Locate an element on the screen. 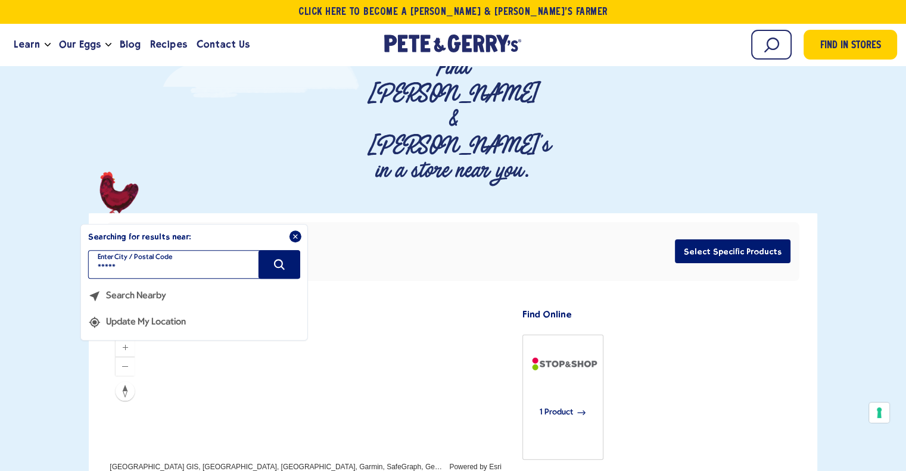 This screenshot has height=471, width=906. a: Find in Stores is located at coordinates (850, 45).